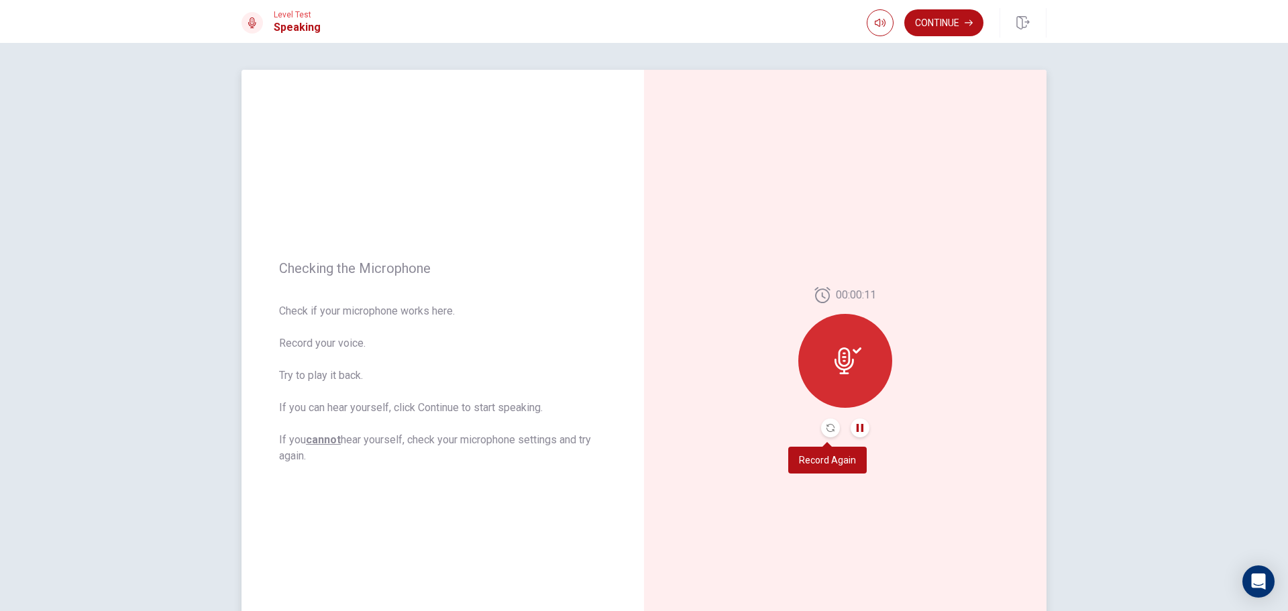  I want to click on button: Continue, so click(944, 23).